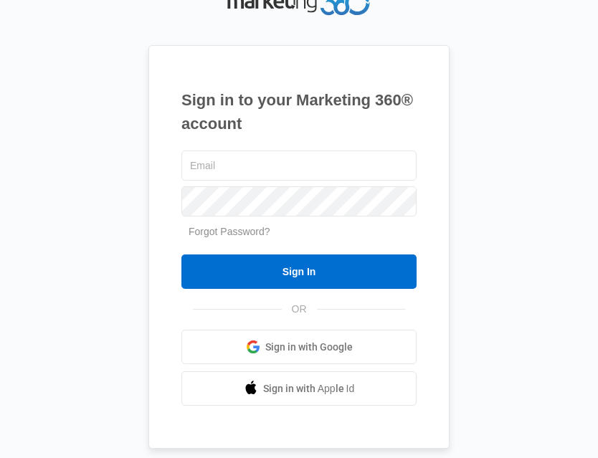  I want to click on a: Forgot Password?, so click(229, 232).